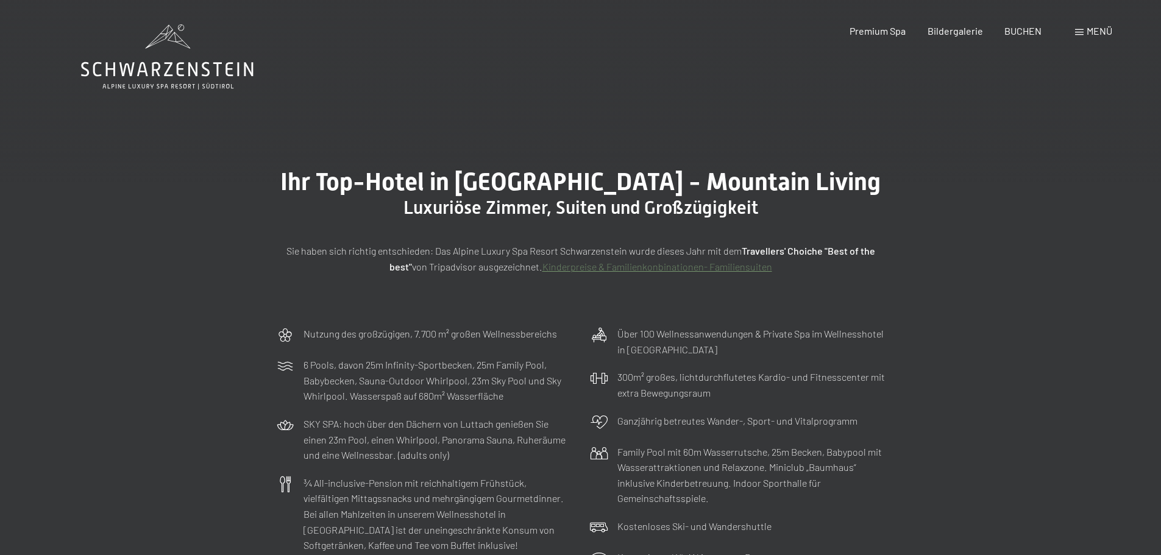 The height and width of the screenshot is (555, 1161). I want to click on span: Luxuriöse Zimmer, Suiten und Großzügigkeit, so click(581, 207).